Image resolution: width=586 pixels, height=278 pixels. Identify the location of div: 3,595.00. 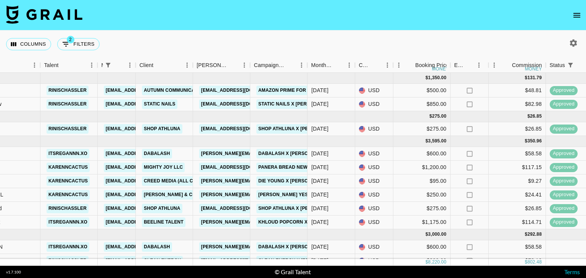
(437, 141).